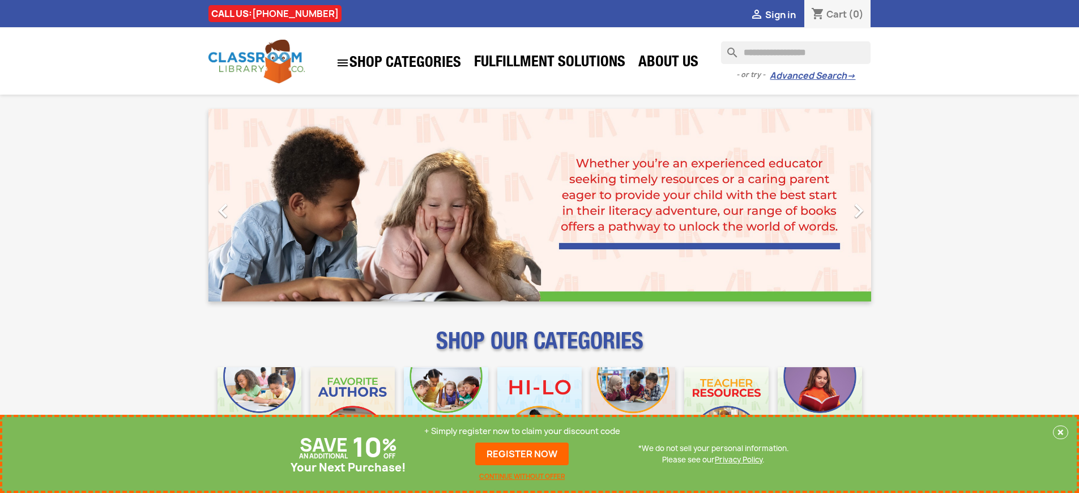 The height and width of the screenshot is (493, 1079). I want to click on i: shopping_cart, so click(818, 15).